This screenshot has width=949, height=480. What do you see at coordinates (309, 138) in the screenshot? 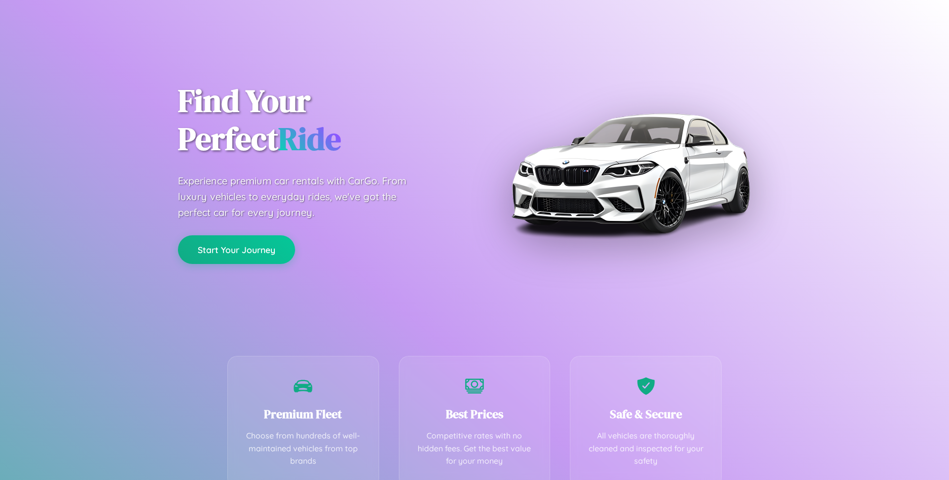
I see `span: Ride` at bounding box center [309, 138].